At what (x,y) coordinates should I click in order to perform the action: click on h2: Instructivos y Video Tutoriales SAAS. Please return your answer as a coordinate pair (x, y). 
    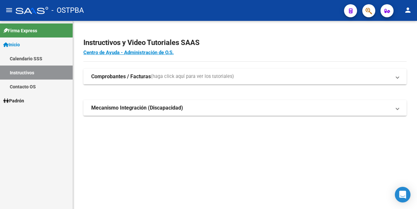
    Looking at the image, I should click on (245, 43).